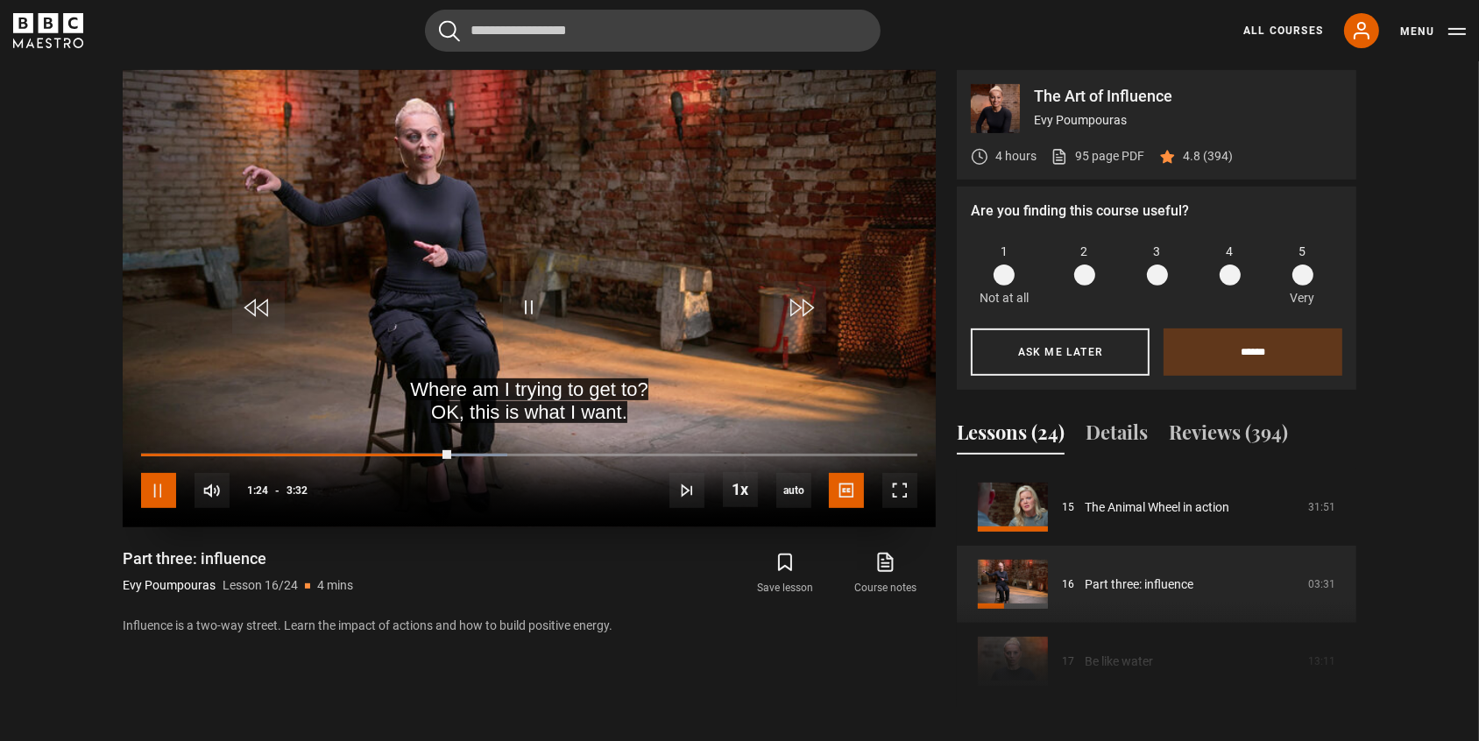 This screenshot has width=1479, height=741. What do you see at coordinates (260, 585) in the screenshot?
I see `p: Lesson 16/24` at bounding box center [260, 585].